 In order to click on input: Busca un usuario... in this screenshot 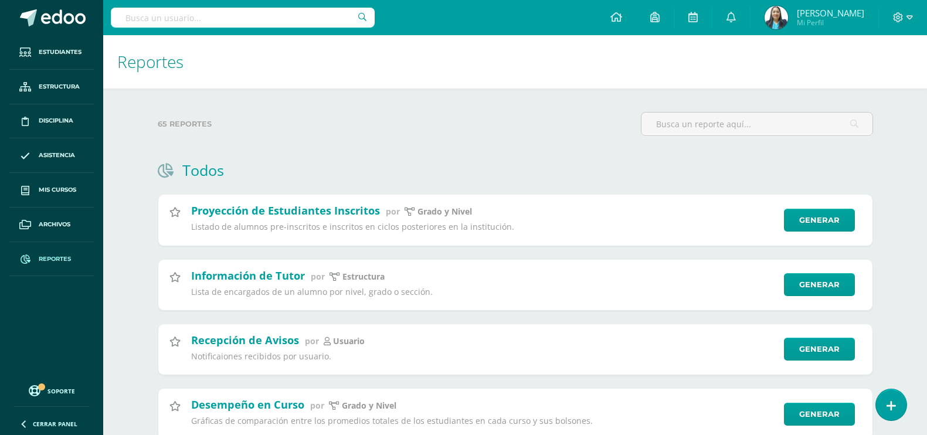, I will do `click(243, 18)`.